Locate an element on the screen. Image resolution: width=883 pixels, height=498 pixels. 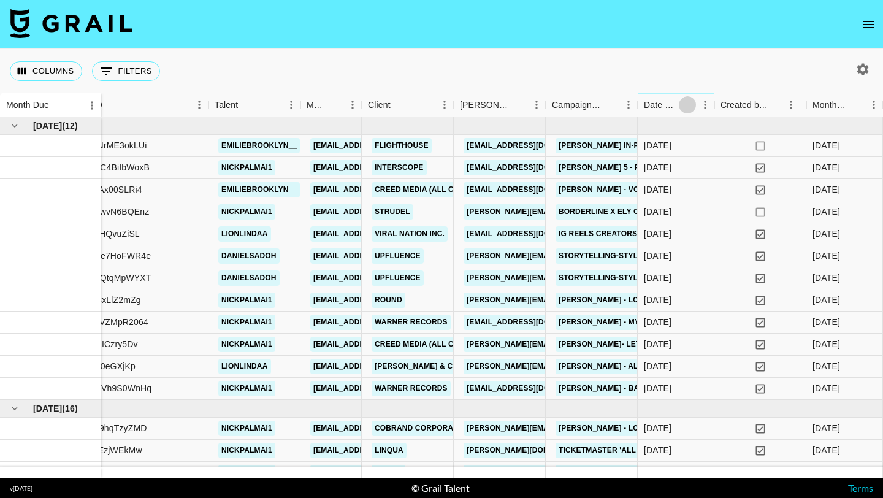
div: Talent is located at coordinates (226, 105).